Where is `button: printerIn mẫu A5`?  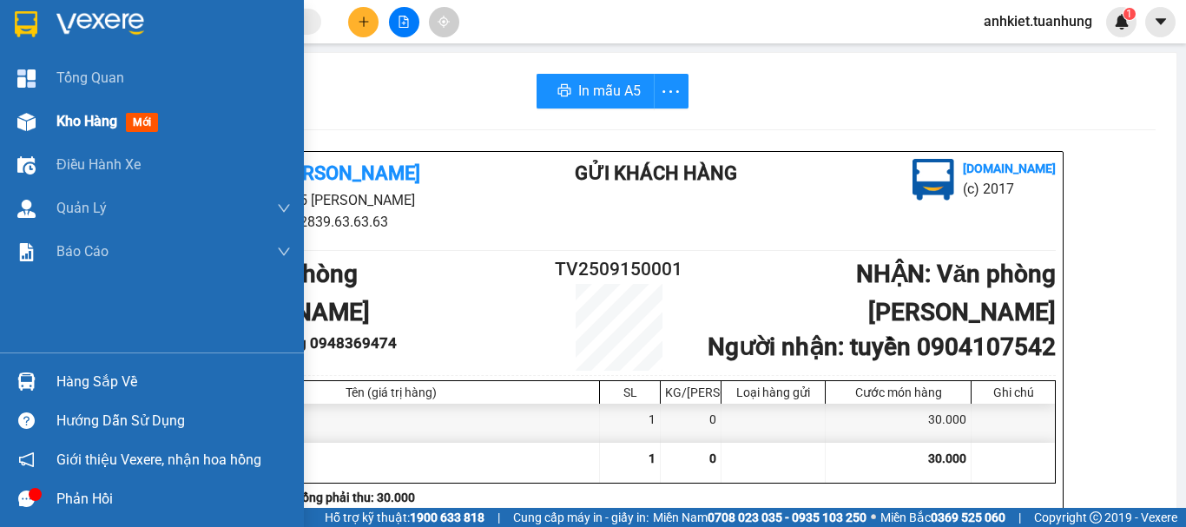 button: printerIn mẫu A5 is located at coordinates (596, 91).